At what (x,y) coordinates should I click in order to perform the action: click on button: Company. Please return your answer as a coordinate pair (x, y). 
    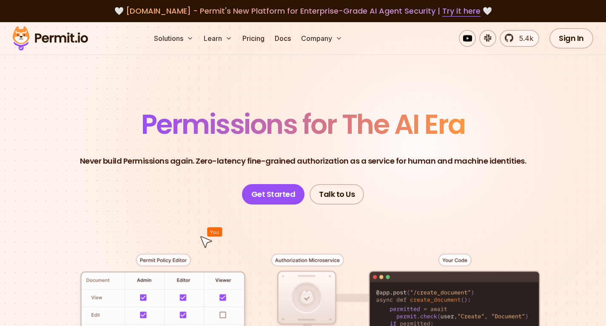
    Looking at the image, I should click on (322, 38).